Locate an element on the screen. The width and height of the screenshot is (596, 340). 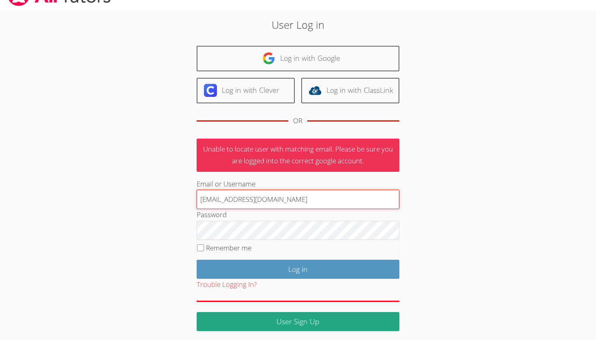
a: Log in with Clever is located at coordinates (245, 90).